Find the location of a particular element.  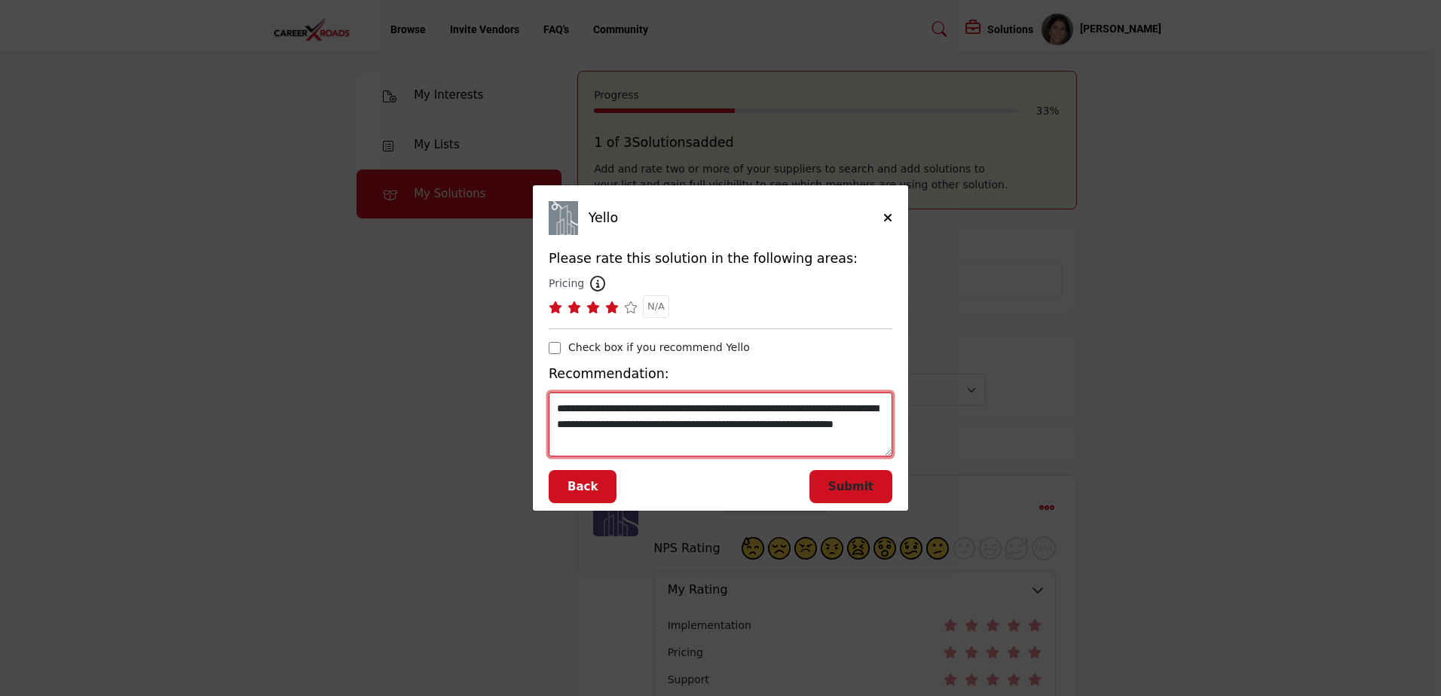

span: Back is located at coordinates (583, 487).